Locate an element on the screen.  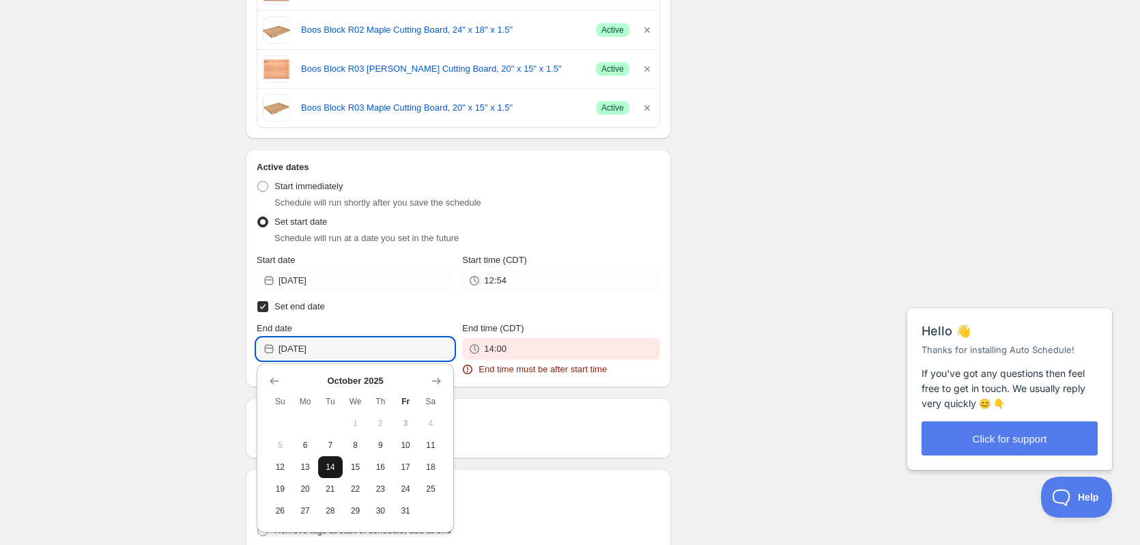
span: 11 is located at coordinates (431, 445).